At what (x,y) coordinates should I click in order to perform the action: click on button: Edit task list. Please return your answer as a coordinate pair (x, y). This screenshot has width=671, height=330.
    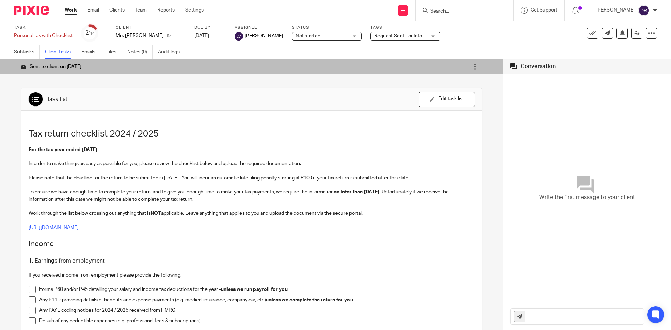
    Looking at the image, I should click on (446, 99).